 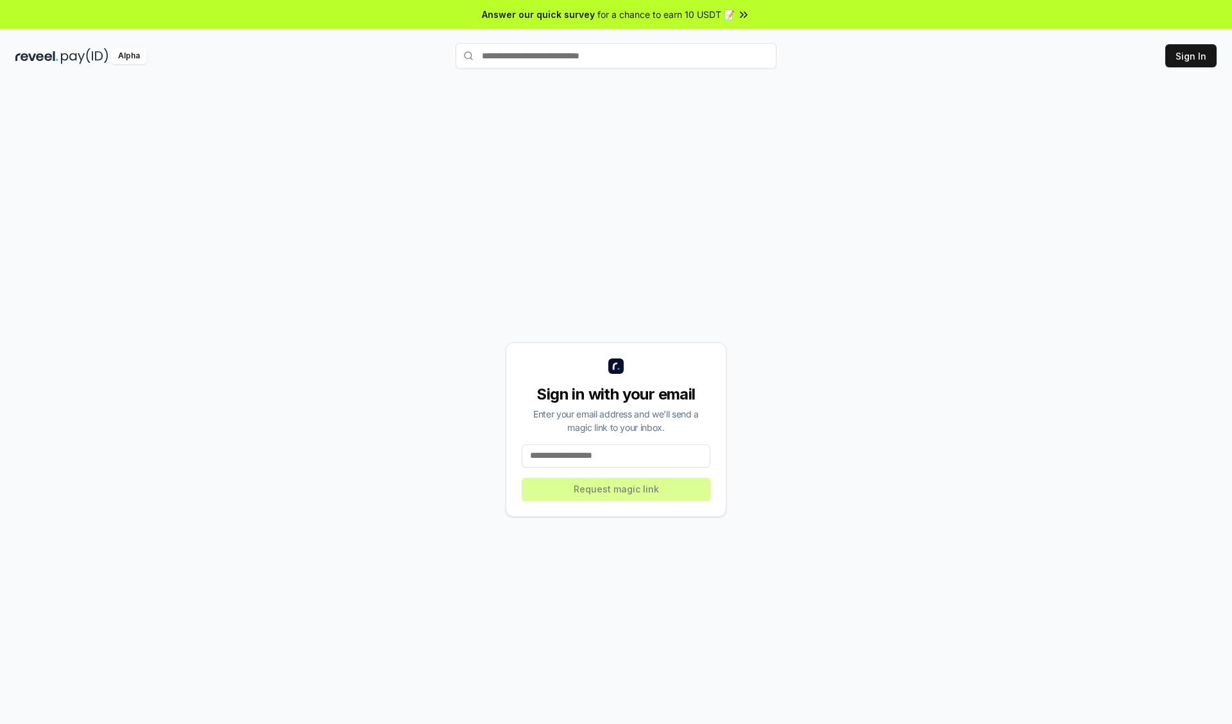 I want to click on img: reveel_dark, so click(x=37, y=56).